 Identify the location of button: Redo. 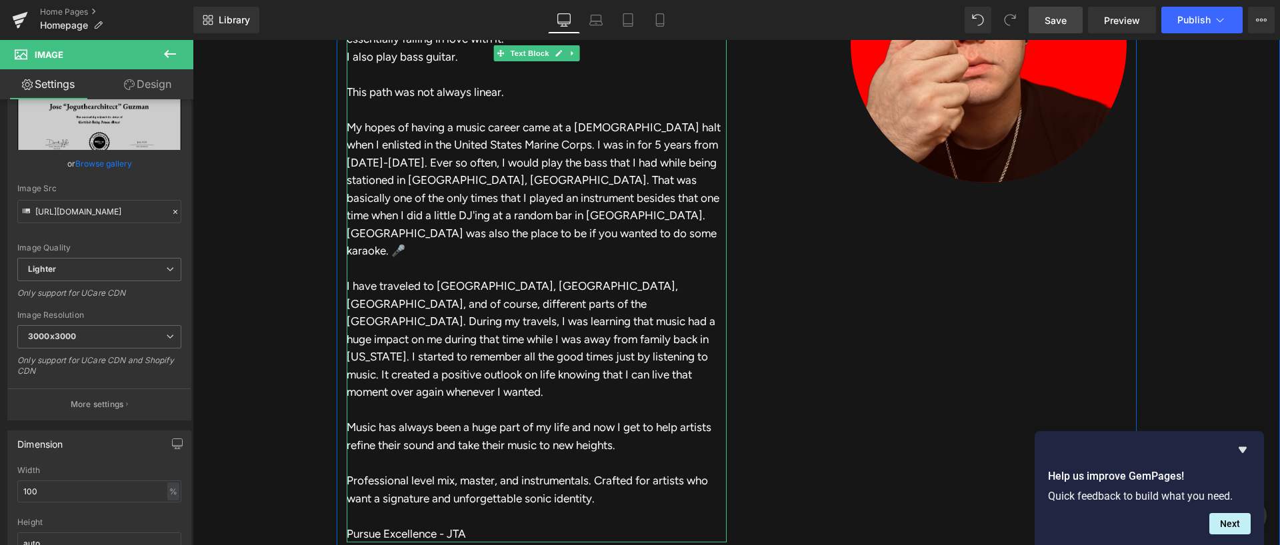
(1010, 20).